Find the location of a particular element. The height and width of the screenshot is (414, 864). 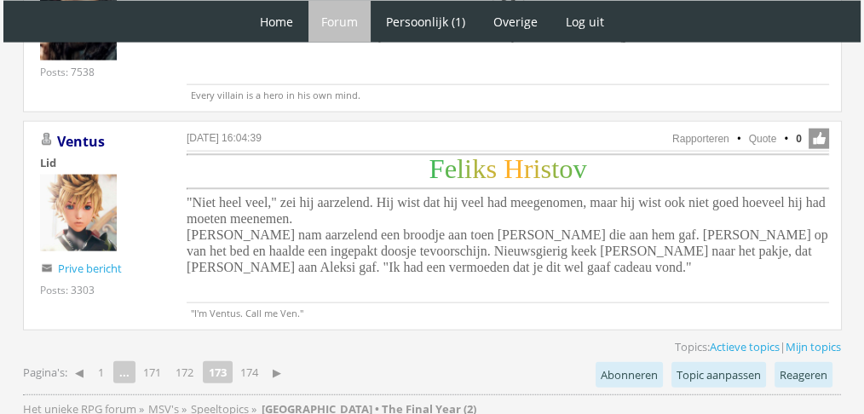

strong: 173 is located at coordinates (217, 372).